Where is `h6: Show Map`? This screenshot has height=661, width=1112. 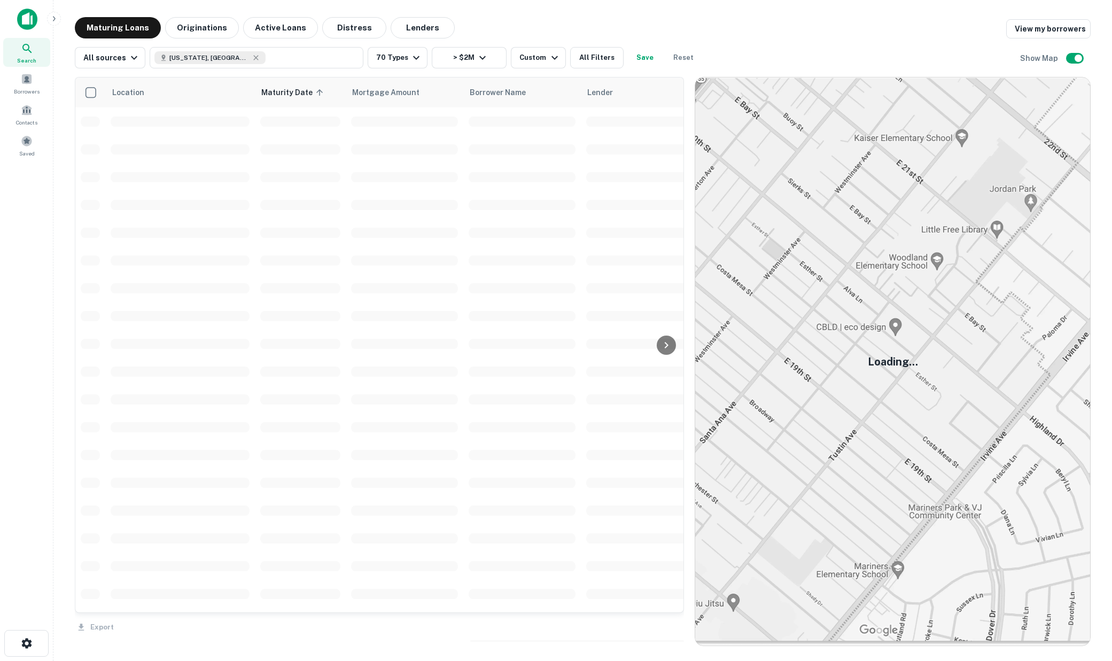 h6: Show Map is located at coordinates (1040, 58).